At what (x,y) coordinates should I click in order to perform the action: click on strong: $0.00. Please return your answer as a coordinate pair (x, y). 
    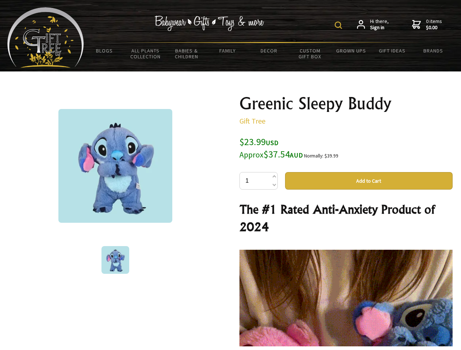
    Looking at the image, I should click on (434, 28).